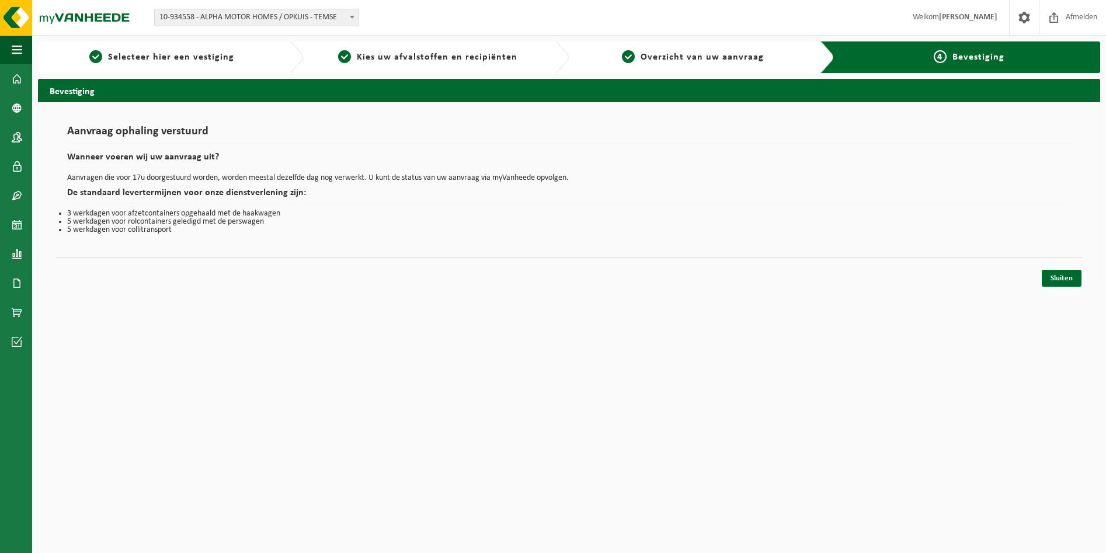 The width and height of the screenshot is (1106, 553). What do you see at coordinates (569, 196) in the screenshot?
I see `h2: De standaard levertermijnen voor onze dienstverlening zijn:` at bounding box center [569, 196].